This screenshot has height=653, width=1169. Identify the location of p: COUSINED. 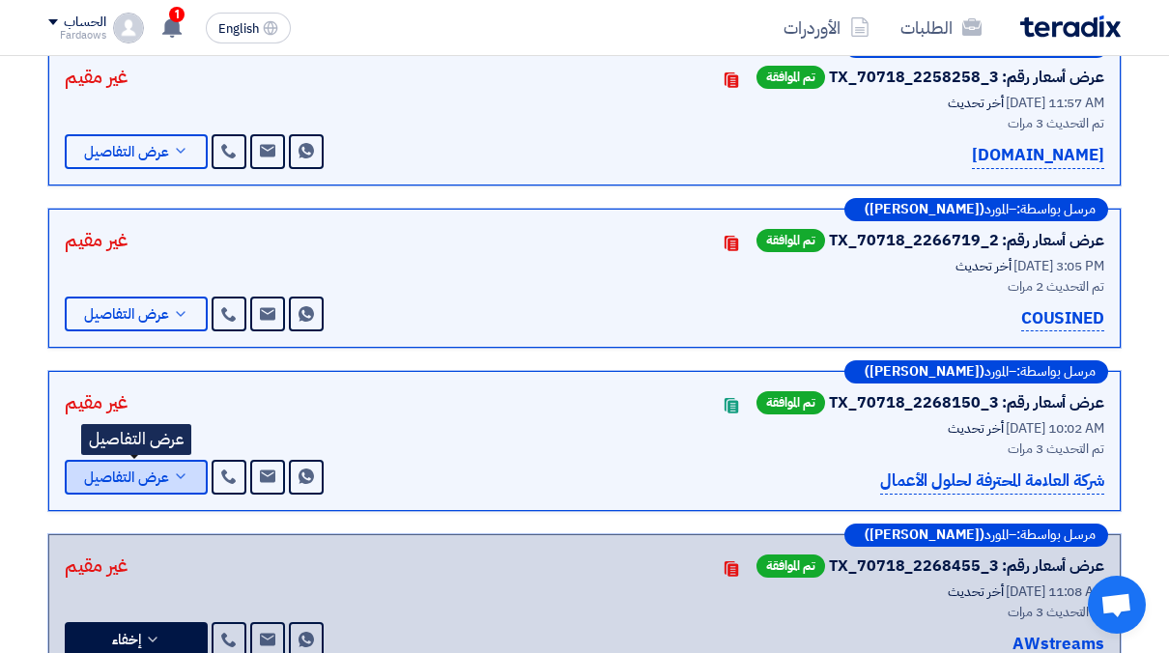
(1063, 319).